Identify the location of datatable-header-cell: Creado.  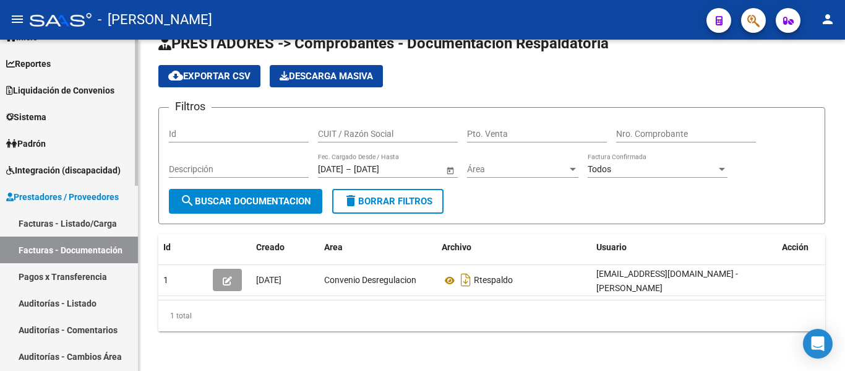
(285, 247).